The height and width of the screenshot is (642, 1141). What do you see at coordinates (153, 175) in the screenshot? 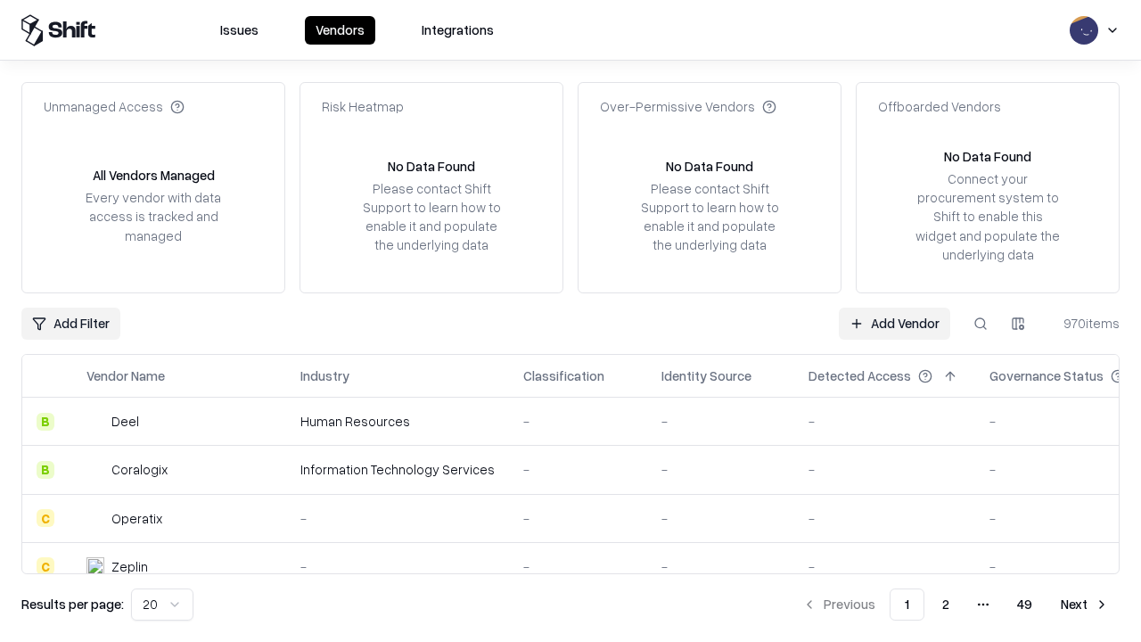
I see `div: All Vendors Managed` at bounding box center [153, 175].